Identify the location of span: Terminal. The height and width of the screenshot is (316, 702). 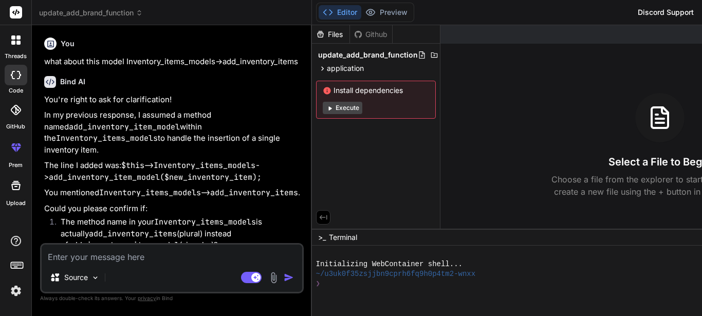
(343, 237).